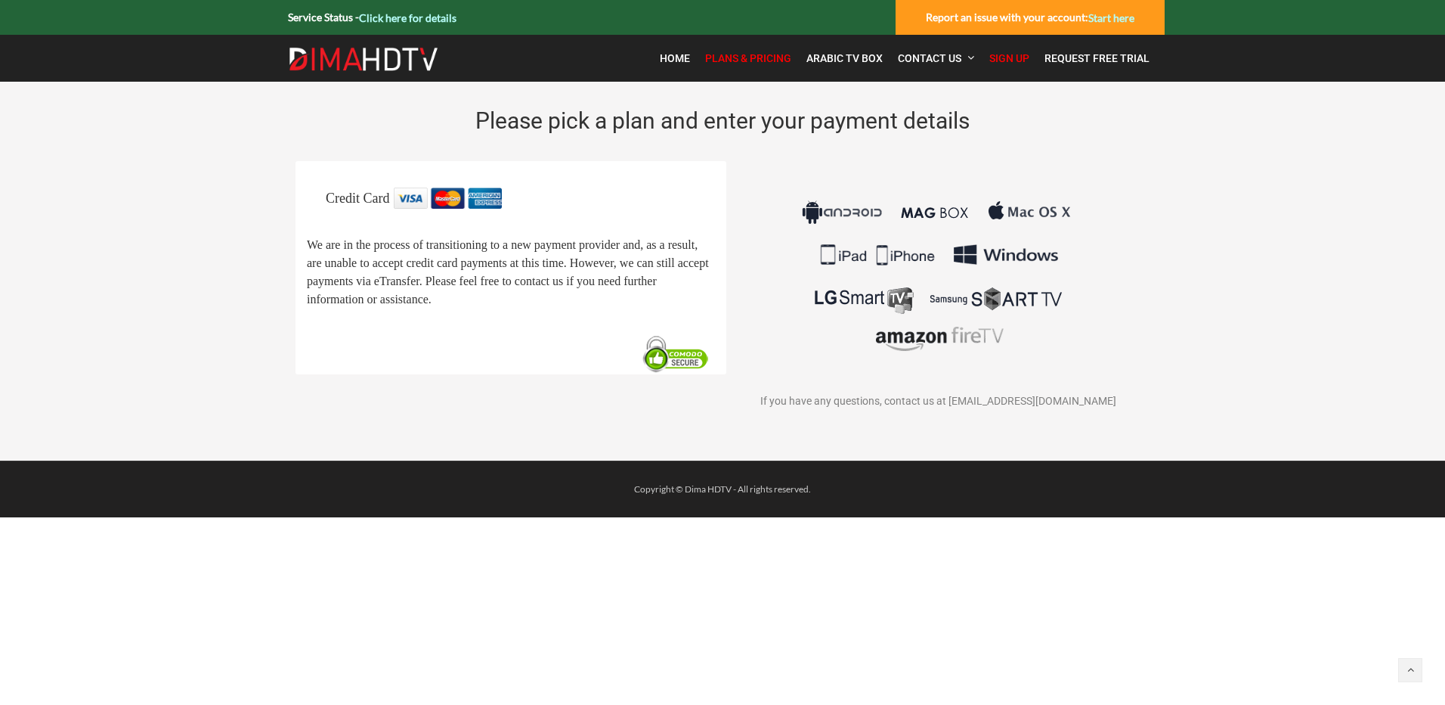 This screenshot has width=1445, height=705. I want to click on span: Please pick a plan and enter your payment details, so click(723, 120).